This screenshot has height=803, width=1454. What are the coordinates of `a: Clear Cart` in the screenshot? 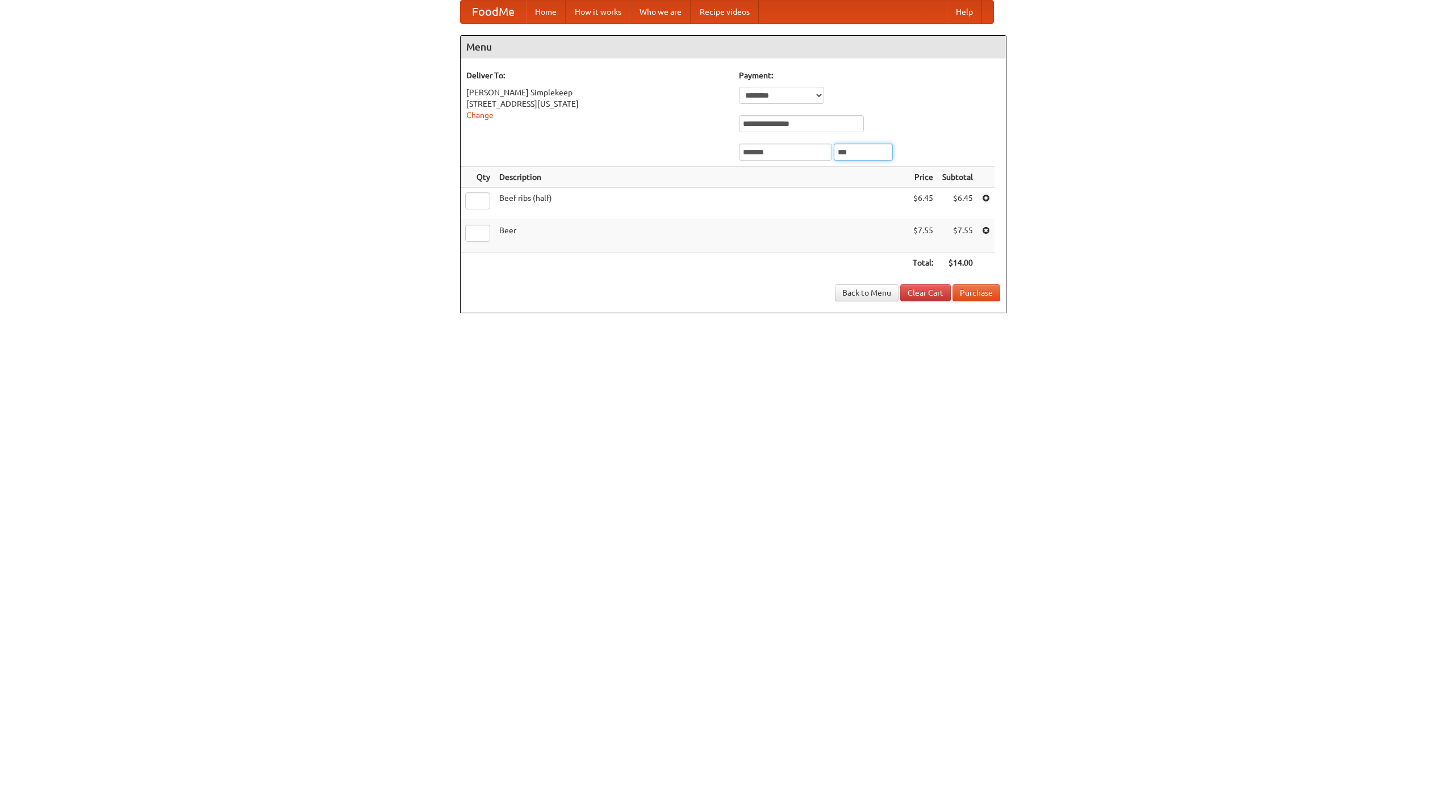 It's located at (925, 293).